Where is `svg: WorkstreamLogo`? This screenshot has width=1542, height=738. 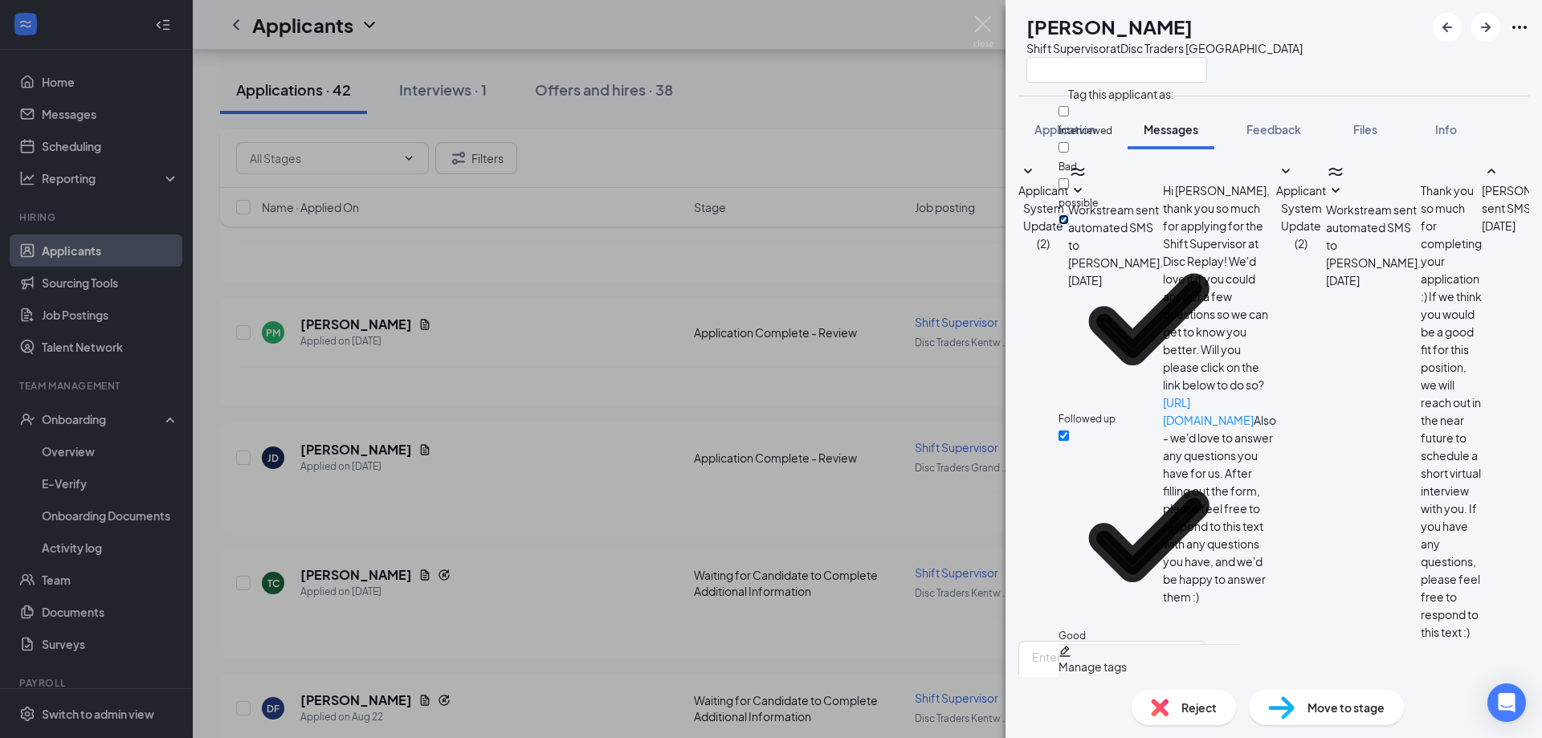
svg: WorkstreamLogo is located at coordinates (1335, 172).